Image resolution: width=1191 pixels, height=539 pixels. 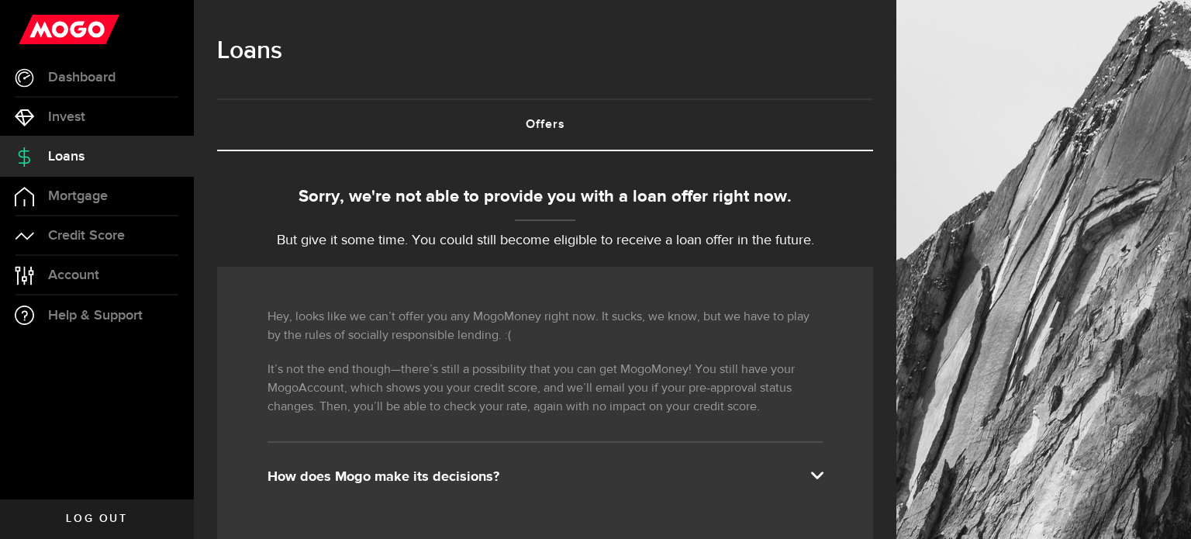 I want to click on p: It’s not the end though—there’s still a possibility that you can get MogoMoney! You still have yo..., so click(x=545, y=388).